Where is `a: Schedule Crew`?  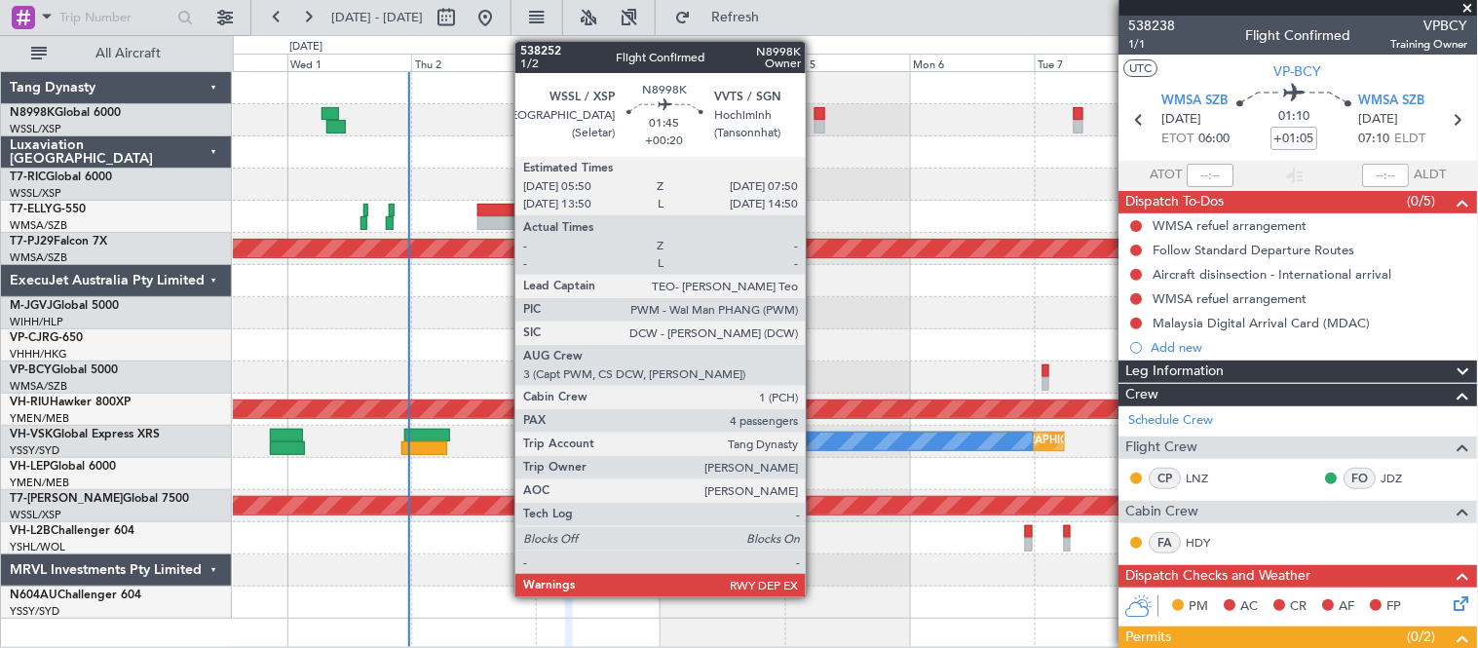
a: Schedule Crew is located at coordinates (1171, 421).